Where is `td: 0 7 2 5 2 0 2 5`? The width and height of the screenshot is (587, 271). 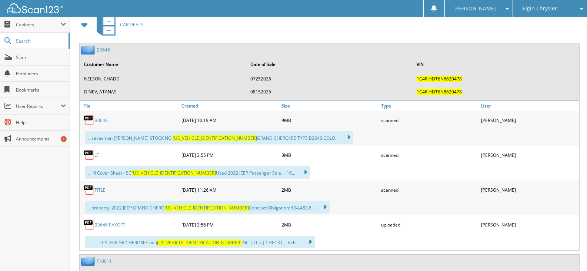 td: 0 7 2 5 2 0 2 5 is located at coordinates (329, 79).